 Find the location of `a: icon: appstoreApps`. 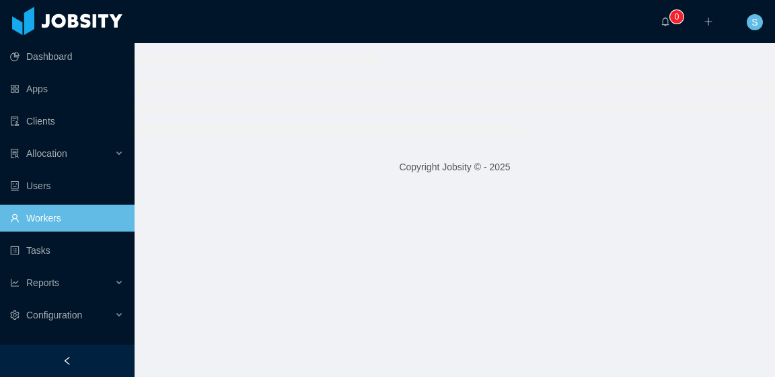

a: icon: appstoreApps is located at coordinates (67, 89).